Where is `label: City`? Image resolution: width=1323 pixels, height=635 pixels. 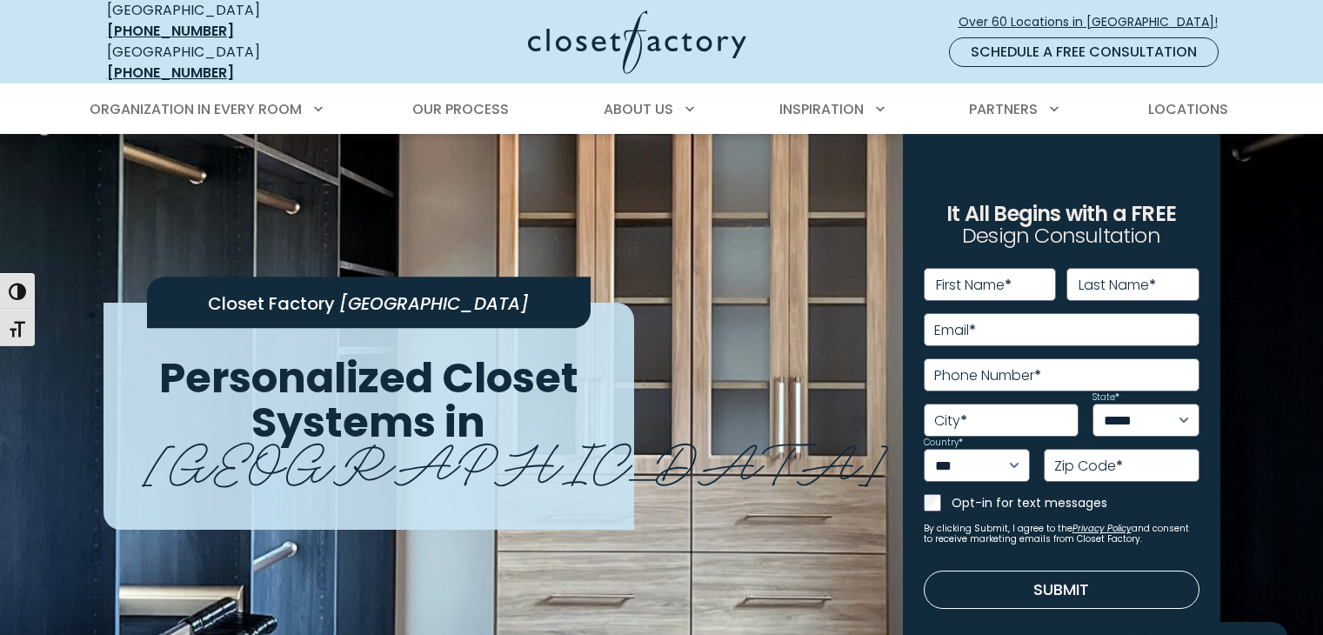 label: City is located at coordinates (950, 421).